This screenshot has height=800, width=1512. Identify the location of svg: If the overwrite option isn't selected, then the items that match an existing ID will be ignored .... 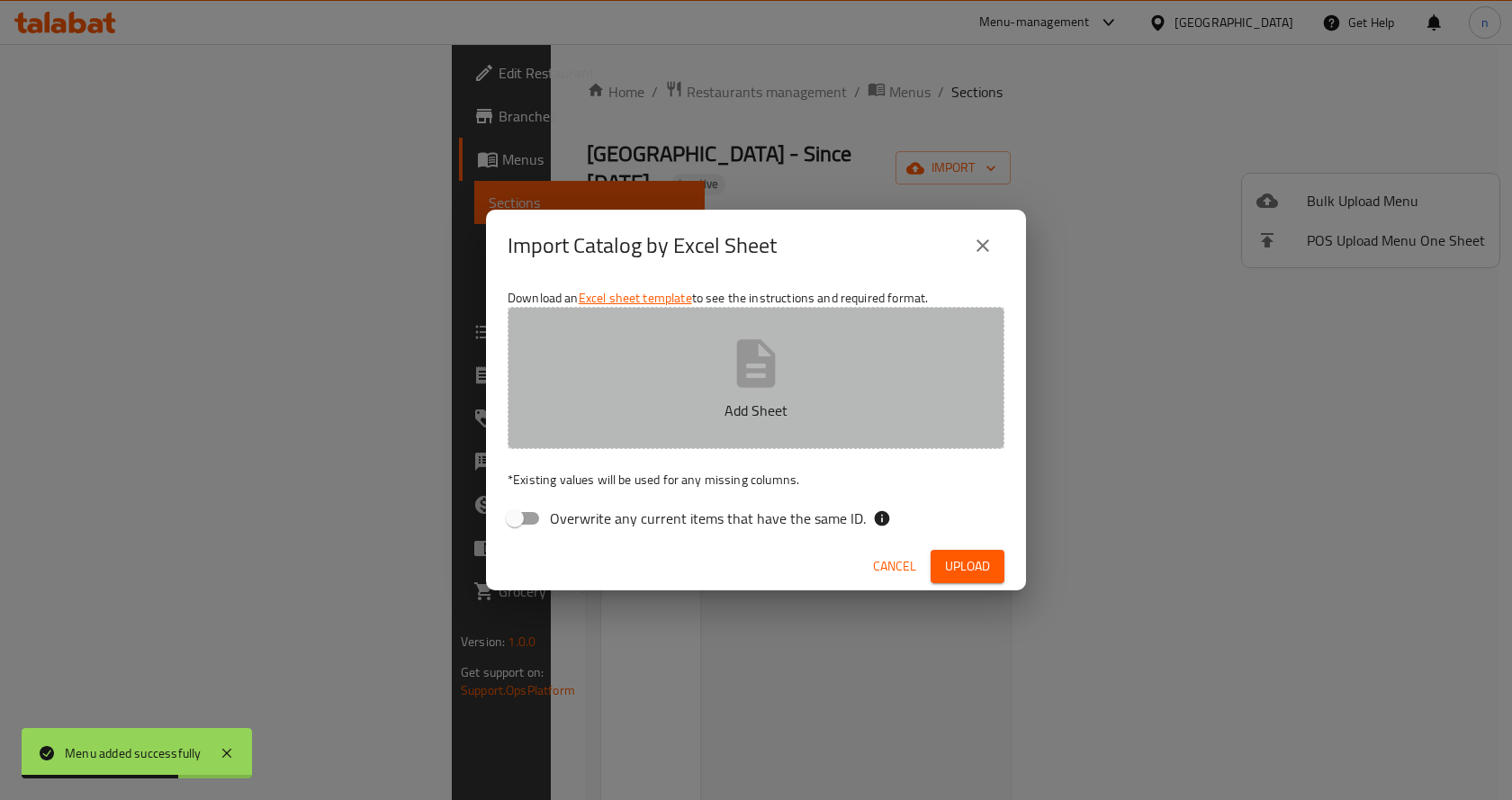
(882, 519).